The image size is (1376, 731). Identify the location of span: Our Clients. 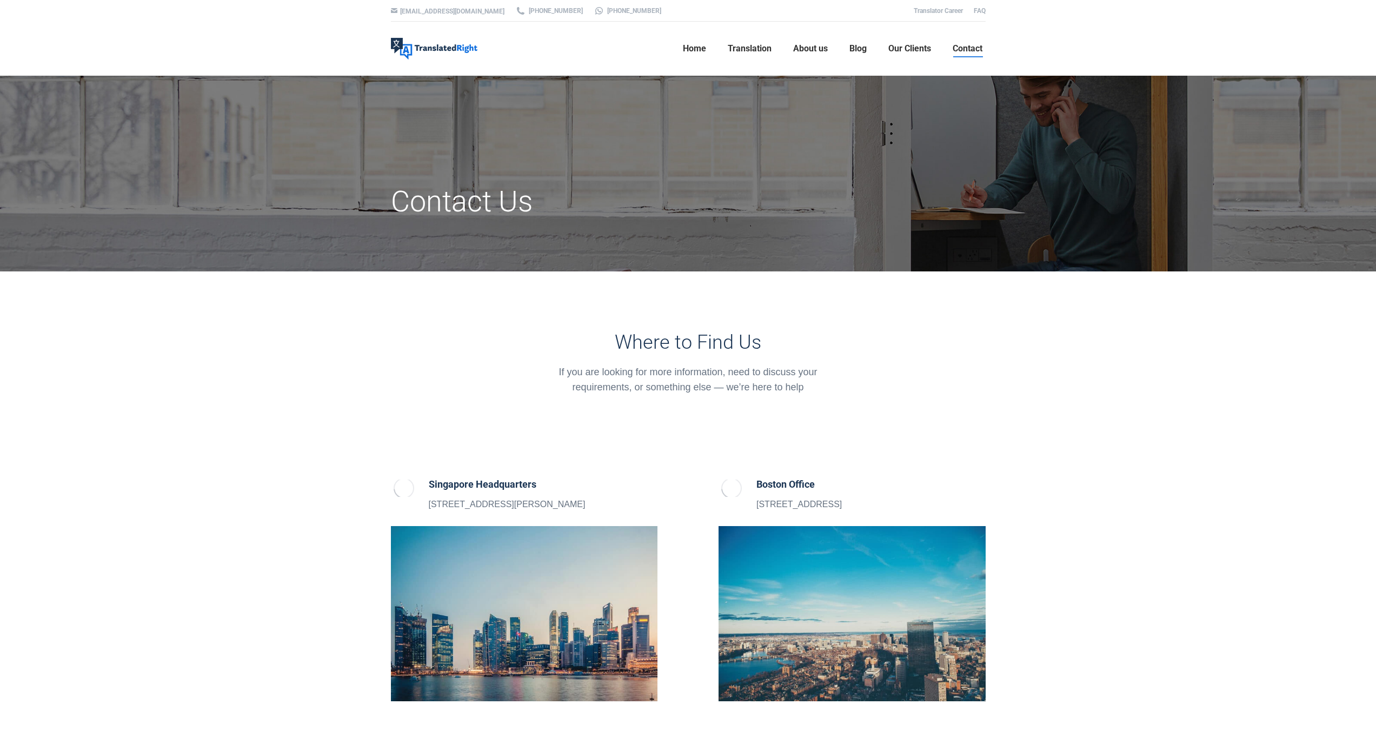
(909, 49).